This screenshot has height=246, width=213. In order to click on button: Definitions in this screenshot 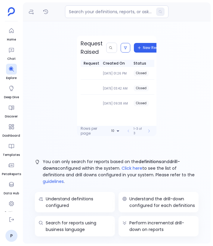, I will do `click(31, 12)`.